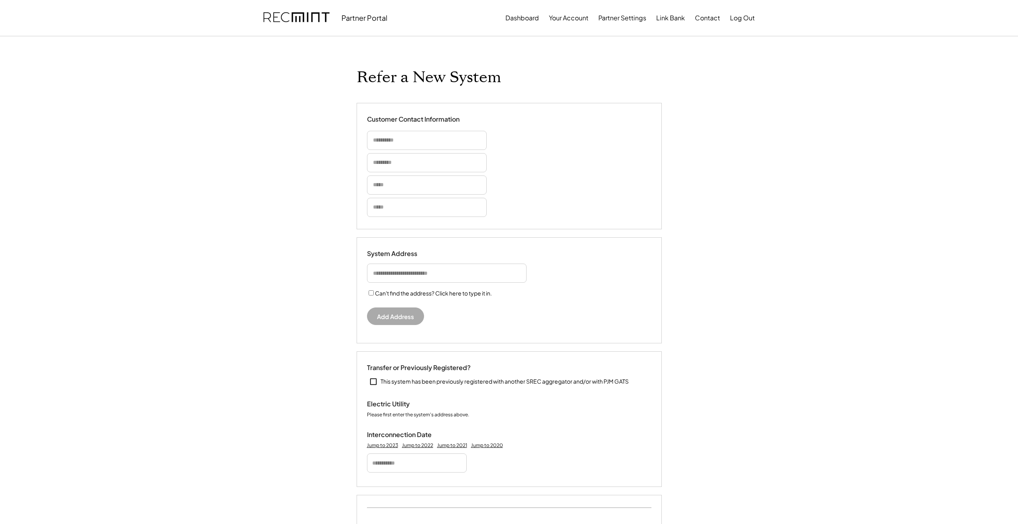 The image size is (1018, 524). I want to click on button: Log Out, so click(742, 18).